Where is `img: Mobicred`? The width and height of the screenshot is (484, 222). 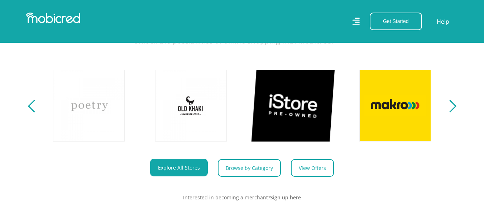 img: Mobicred is located at coordinates (53, 18).